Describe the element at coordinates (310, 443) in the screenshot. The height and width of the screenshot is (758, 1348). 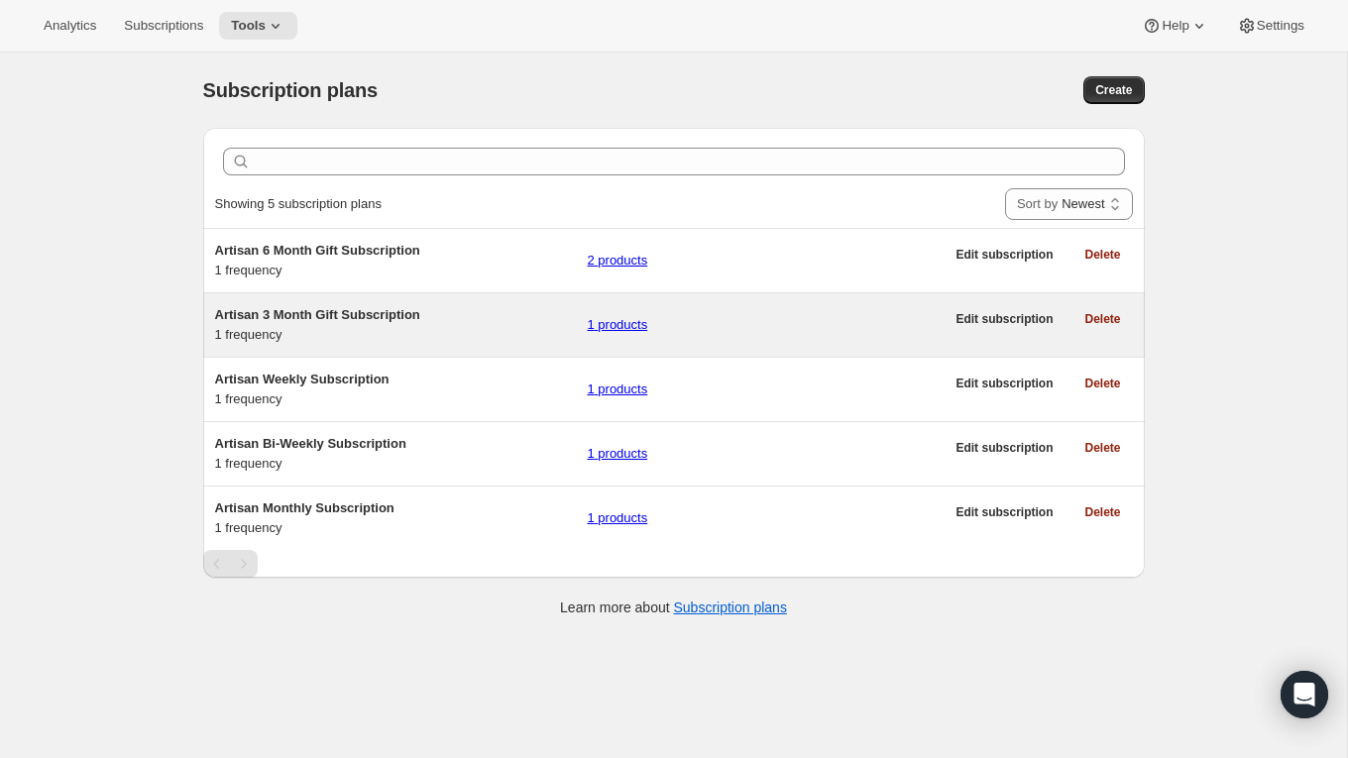
I see `span: Artisan Bi-Weekly Subscription` at that location.